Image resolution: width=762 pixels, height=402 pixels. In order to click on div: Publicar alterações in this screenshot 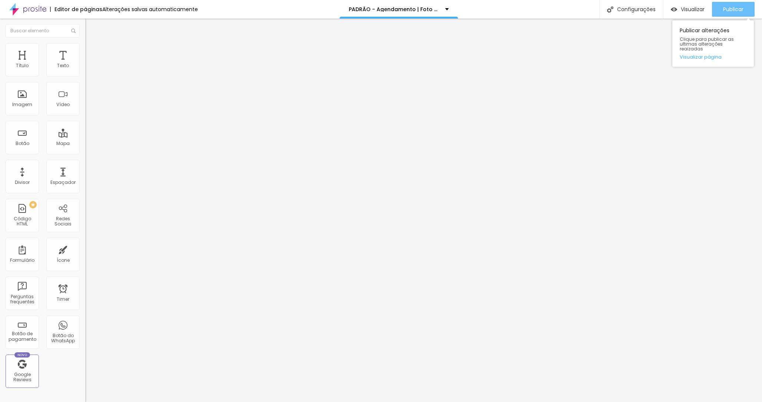, I will do `click(713, 43)`.